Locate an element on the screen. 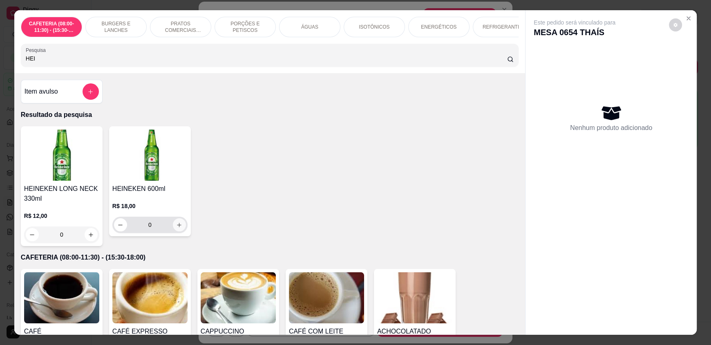  label: Pesquisa is located at coordinates (37, 50).